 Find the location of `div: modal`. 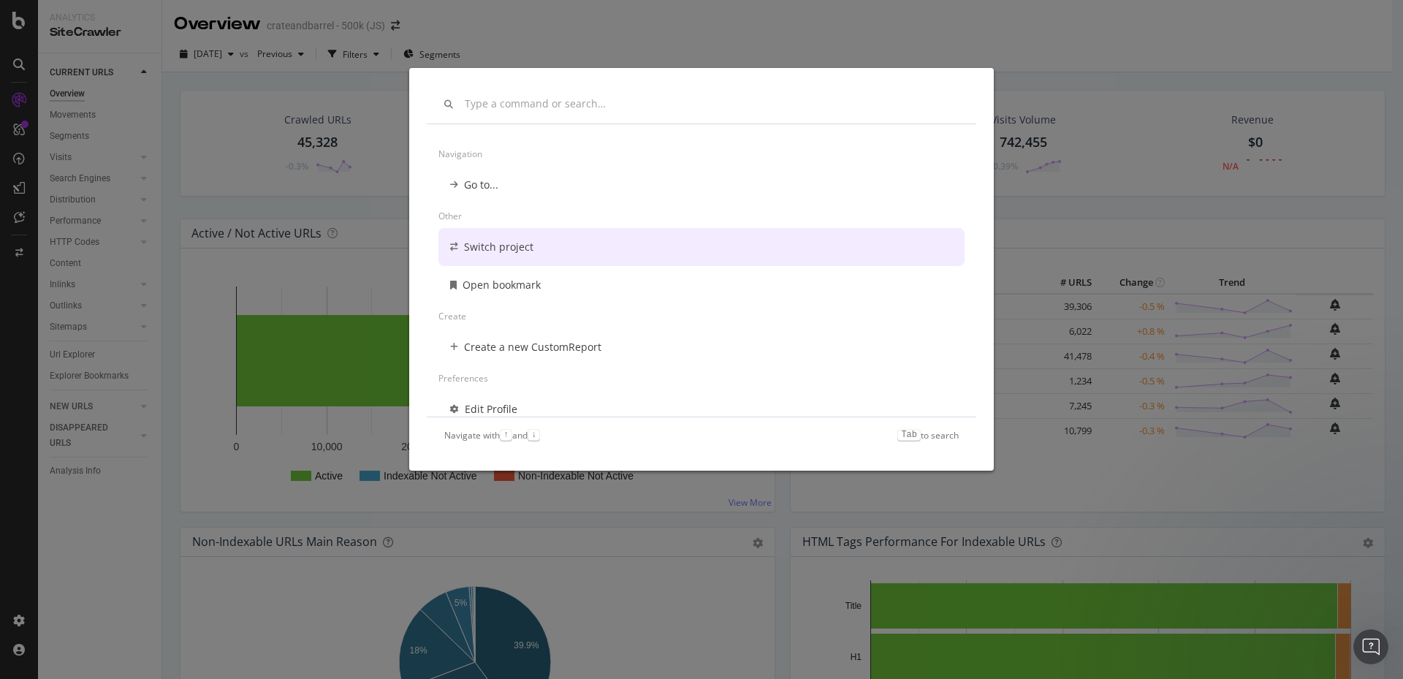

div: modal is located at coordinates (702, 269).